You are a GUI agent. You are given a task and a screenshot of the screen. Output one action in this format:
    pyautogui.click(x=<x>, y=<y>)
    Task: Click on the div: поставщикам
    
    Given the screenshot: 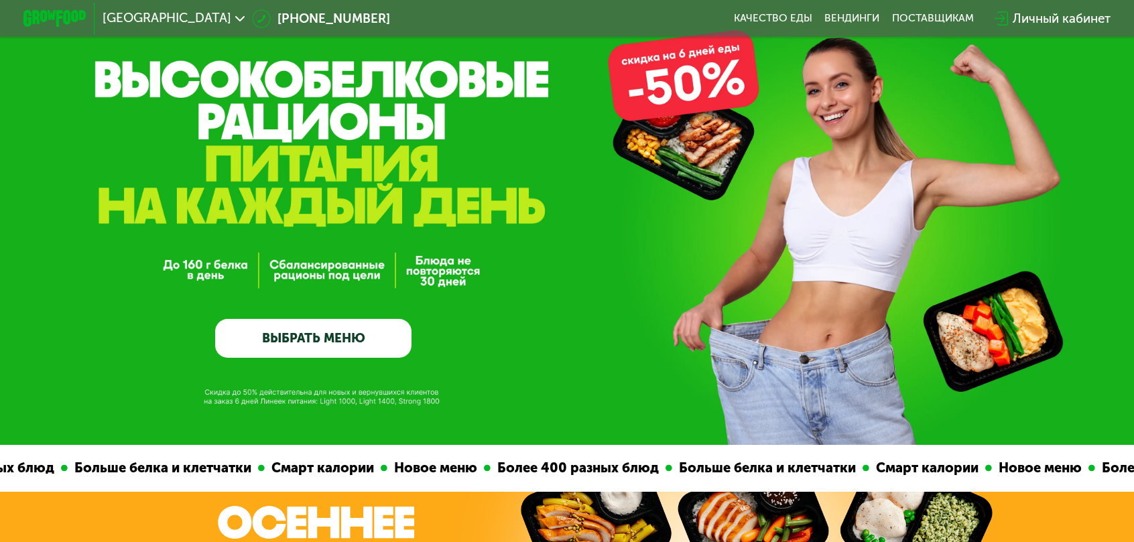 What is the action you would take?
    pyautogui.click(x=933, y=18)
    